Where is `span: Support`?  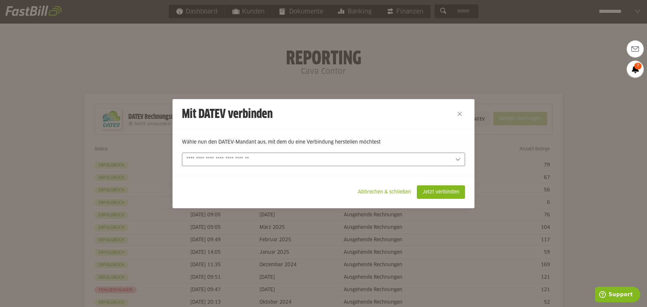
span: Support is located at coordinates (26, 8).